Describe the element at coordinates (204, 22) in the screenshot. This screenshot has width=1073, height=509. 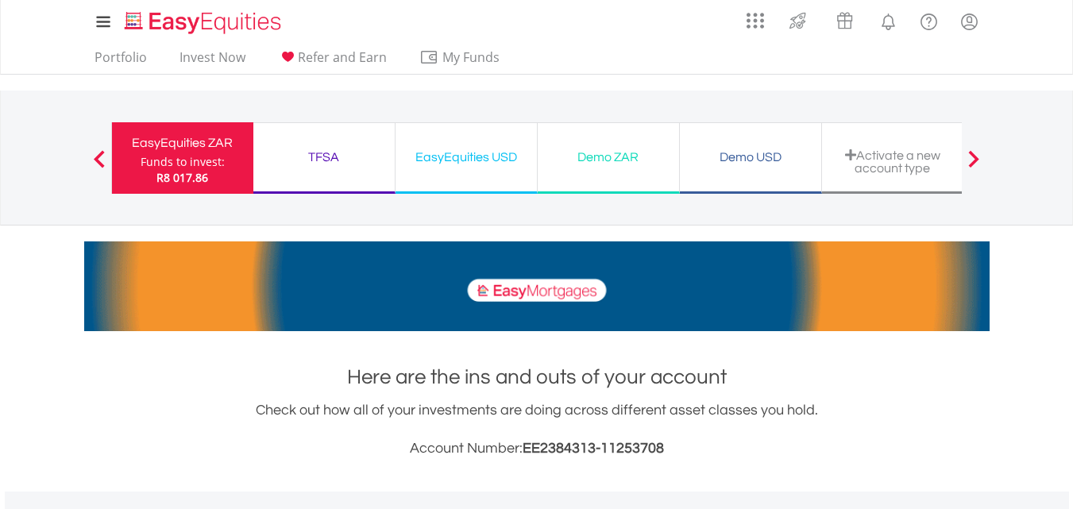
I see `img: EasyEquities_Logo.png` at that location.